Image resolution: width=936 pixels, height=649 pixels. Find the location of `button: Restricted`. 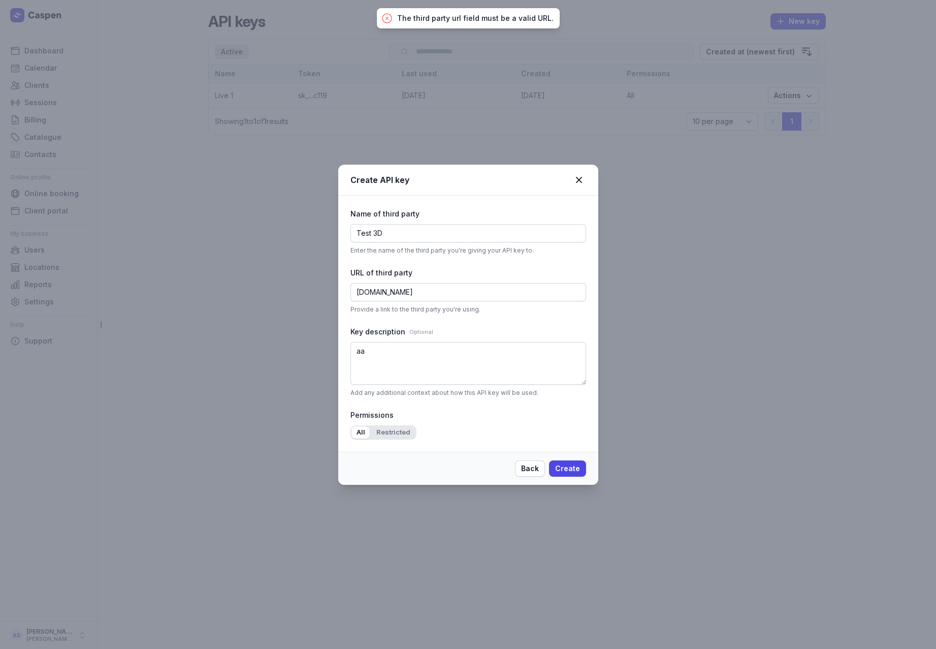

button: Restricted is located at coordinates (393, 432).